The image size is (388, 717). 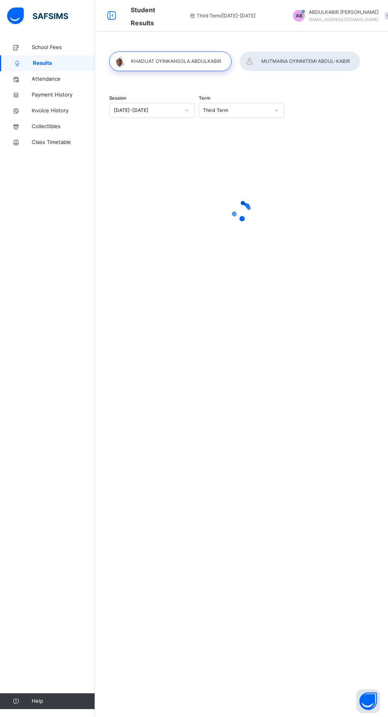 I want to click on div: Third Term, so click(x=236, y=110).